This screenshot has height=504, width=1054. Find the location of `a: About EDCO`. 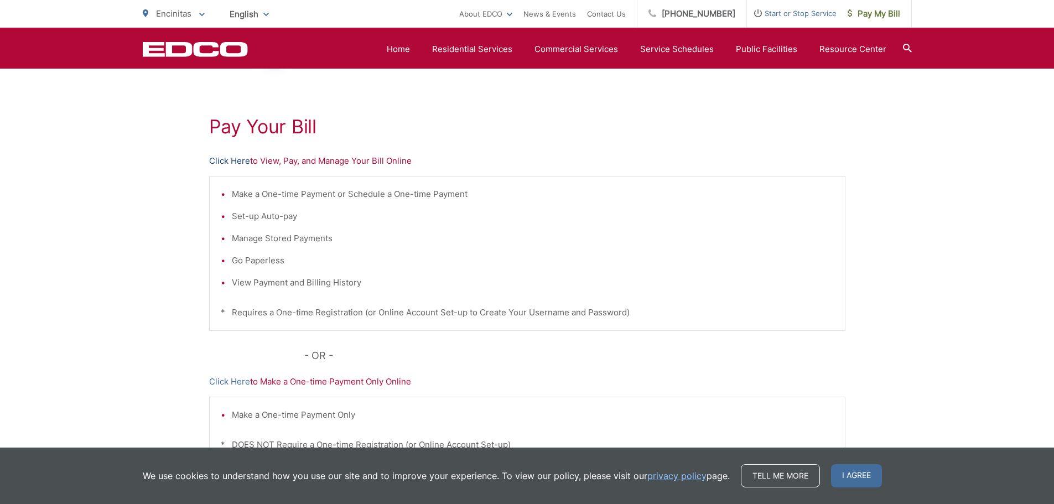

a: About EDCO is located at coordinates (486, 14).